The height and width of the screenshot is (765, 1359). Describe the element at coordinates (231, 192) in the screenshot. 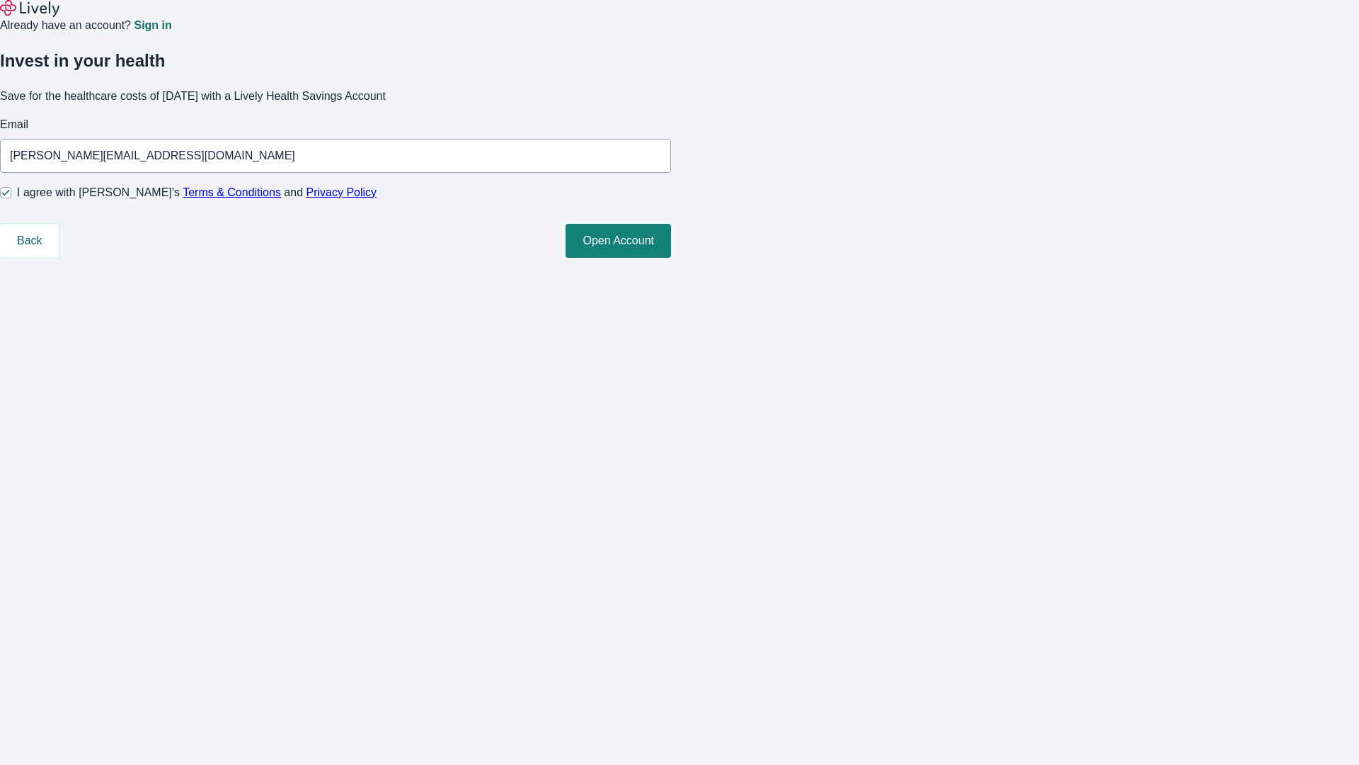

I see `a: Terms & Conditions` at that location.